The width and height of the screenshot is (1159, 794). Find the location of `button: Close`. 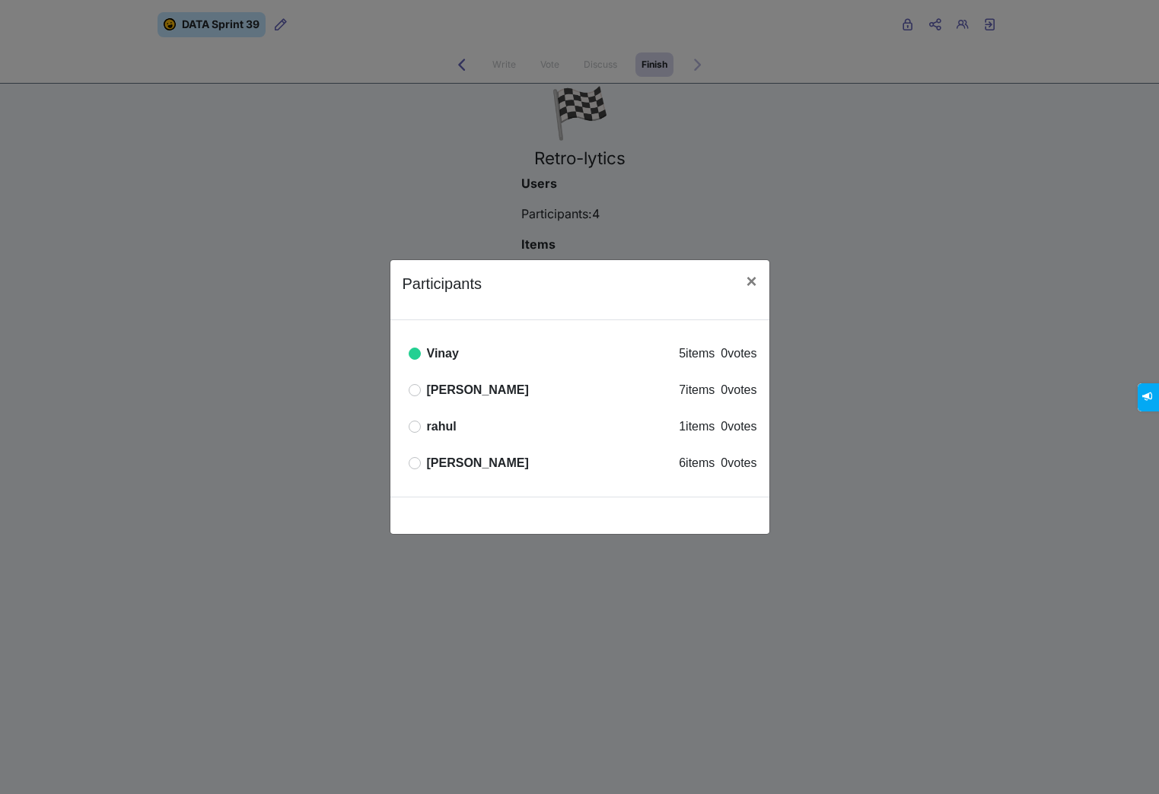

button: Close is located at coordinates (751, 282).